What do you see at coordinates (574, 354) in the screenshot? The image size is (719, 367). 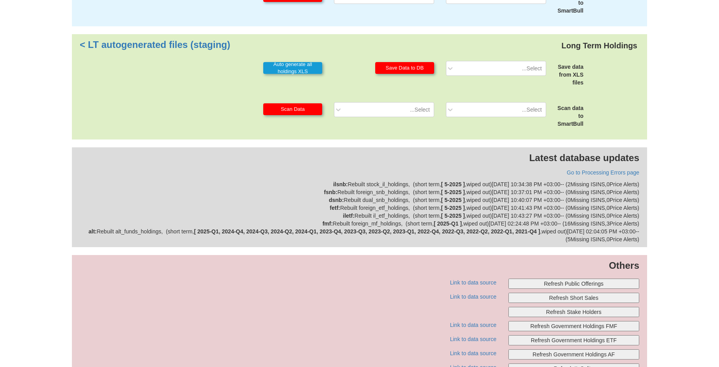 I see `button: Refresh Government Holdings AF` at bounding box center [574, 354].